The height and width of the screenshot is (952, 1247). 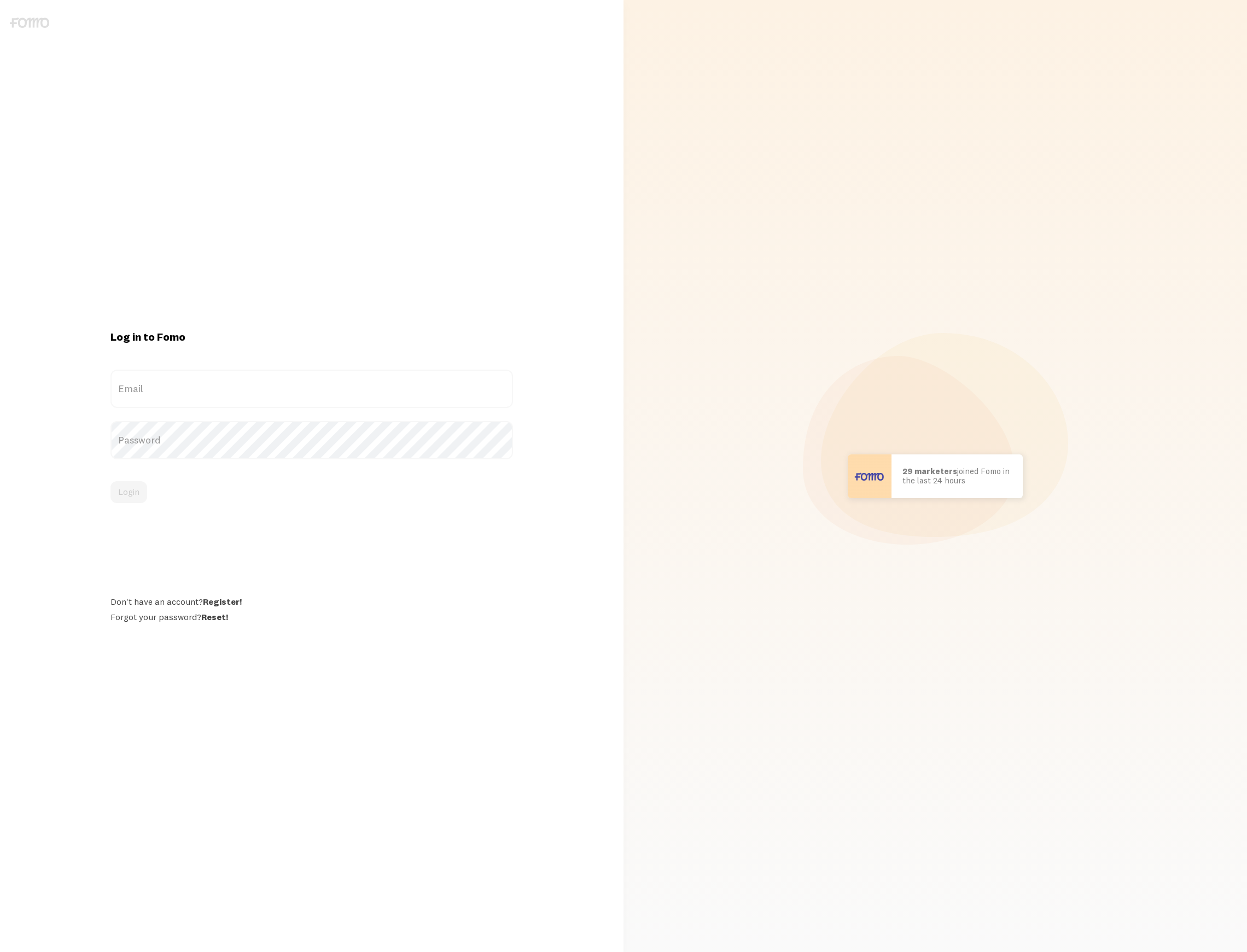 What do you see at coordinates (222, 601) in the screenshot?
I see `a: Register!` at bounding box center [222, 601].